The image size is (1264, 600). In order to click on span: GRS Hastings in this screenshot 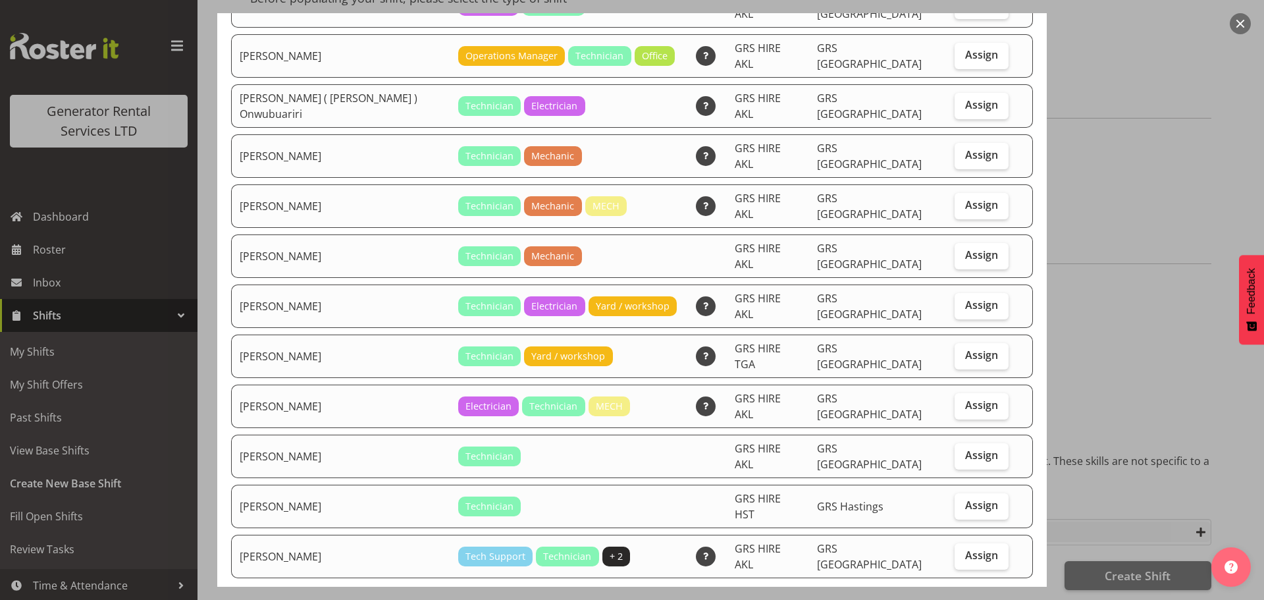, I will do `click(850, 506)`.